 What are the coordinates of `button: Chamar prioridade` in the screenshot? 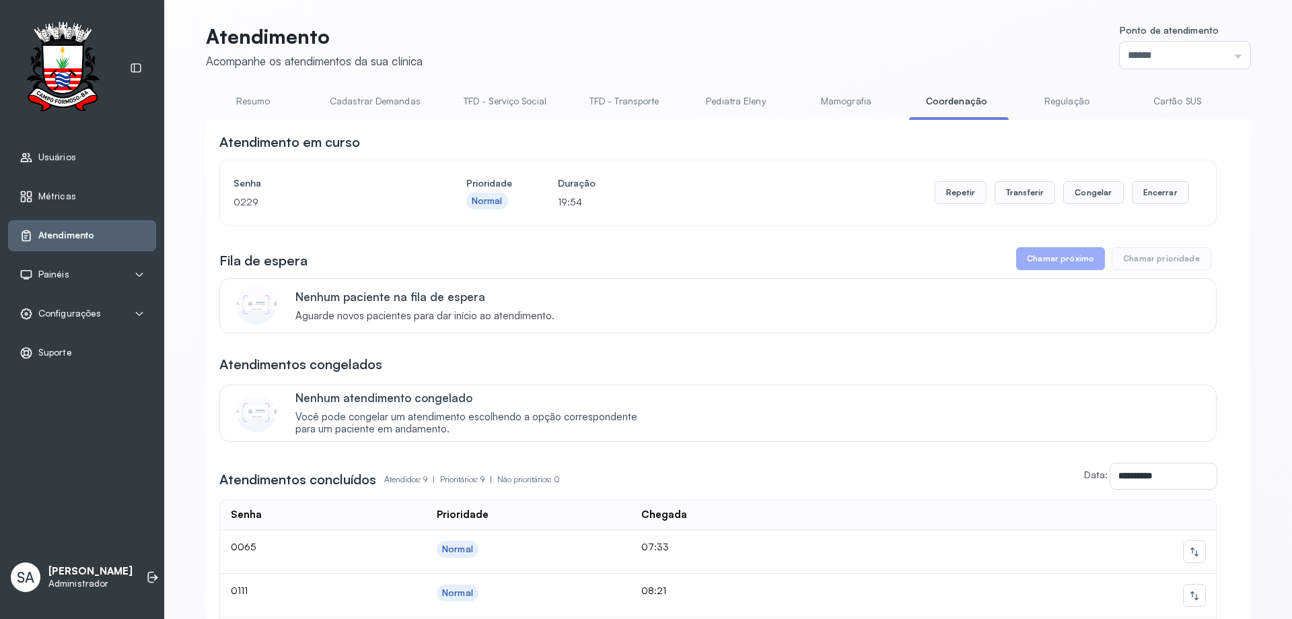 It's located at (1162, 258).